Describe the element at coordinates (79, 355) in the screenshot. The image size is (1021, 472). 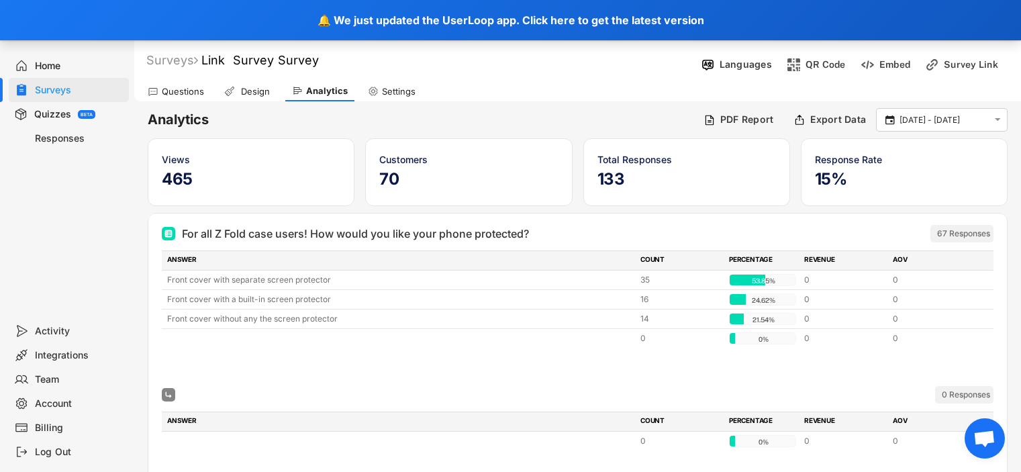
I see `div: Integrations` at that location.